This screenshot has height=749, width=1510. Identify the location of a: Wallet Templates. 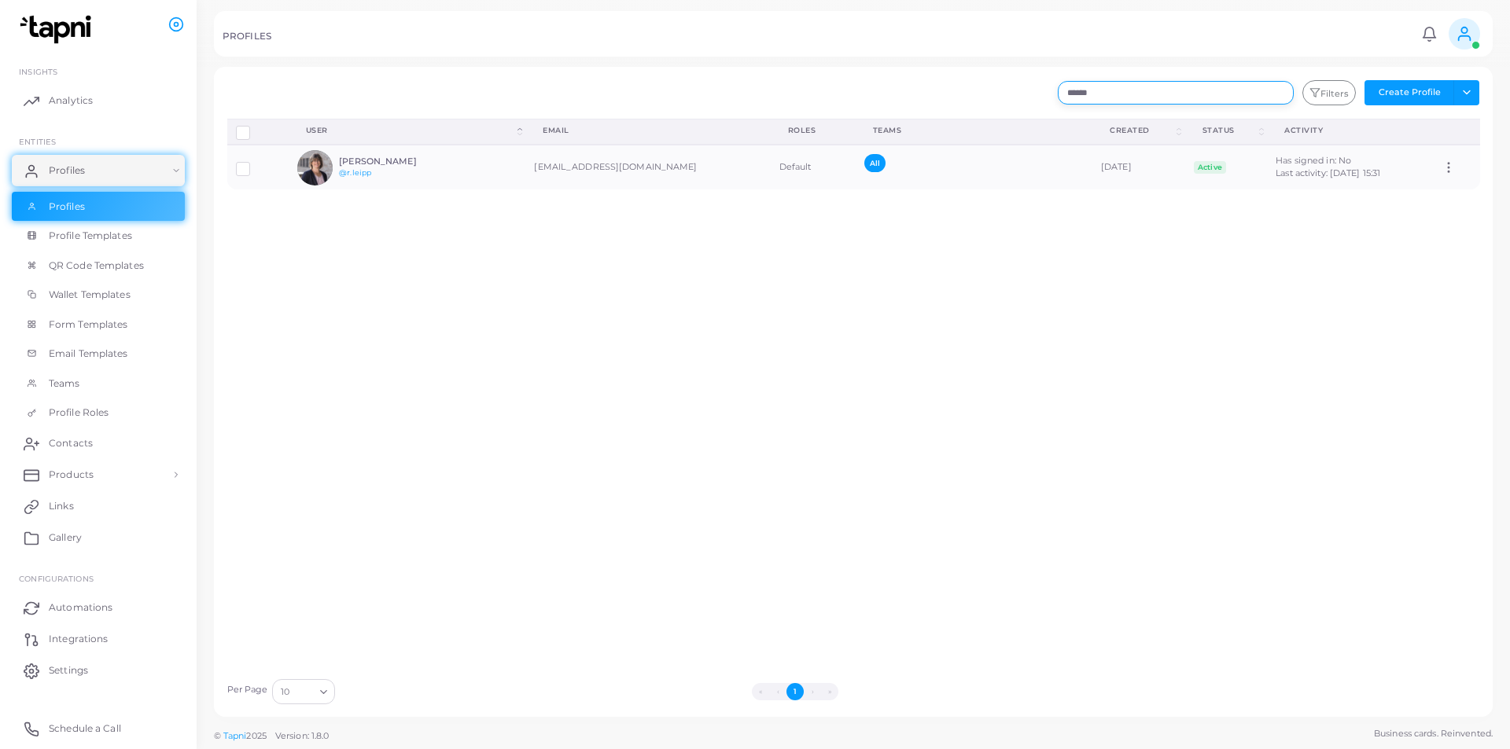
(98, 295).